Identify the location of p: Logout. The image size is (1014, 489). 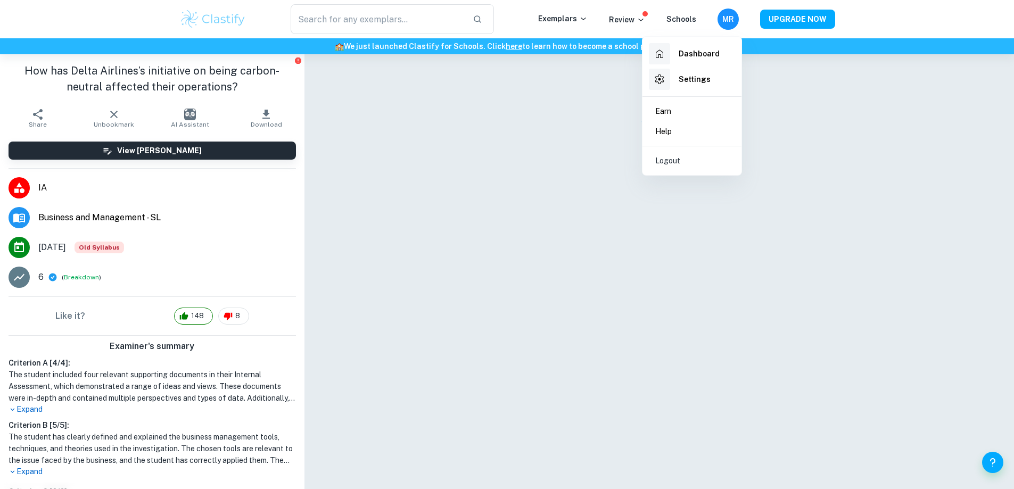
(668, 161).